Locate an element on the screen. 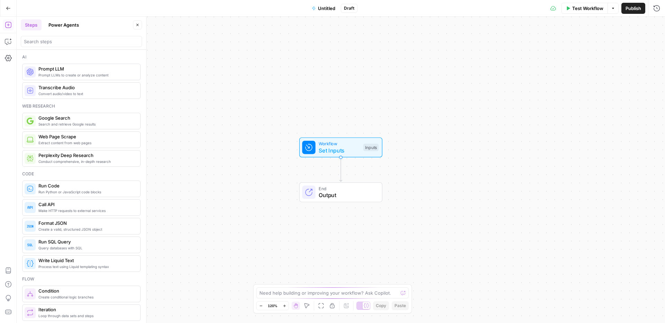 This screenshot has height=323, width=665. div: EndOutput is located at coordinates (341, 193).